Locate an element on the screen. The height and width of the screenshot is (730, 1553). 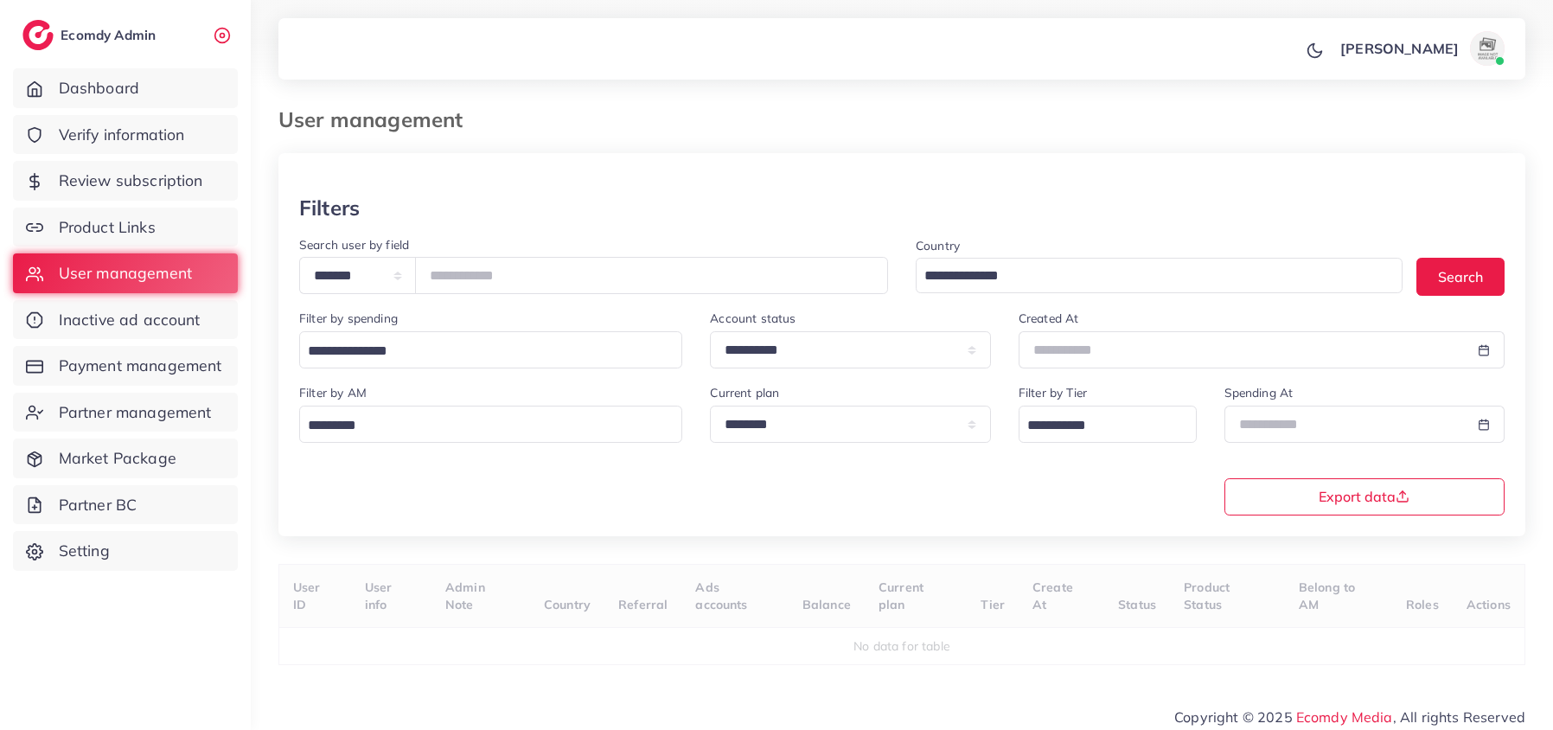
span: Review subscription is located at coordinates (131, 181).